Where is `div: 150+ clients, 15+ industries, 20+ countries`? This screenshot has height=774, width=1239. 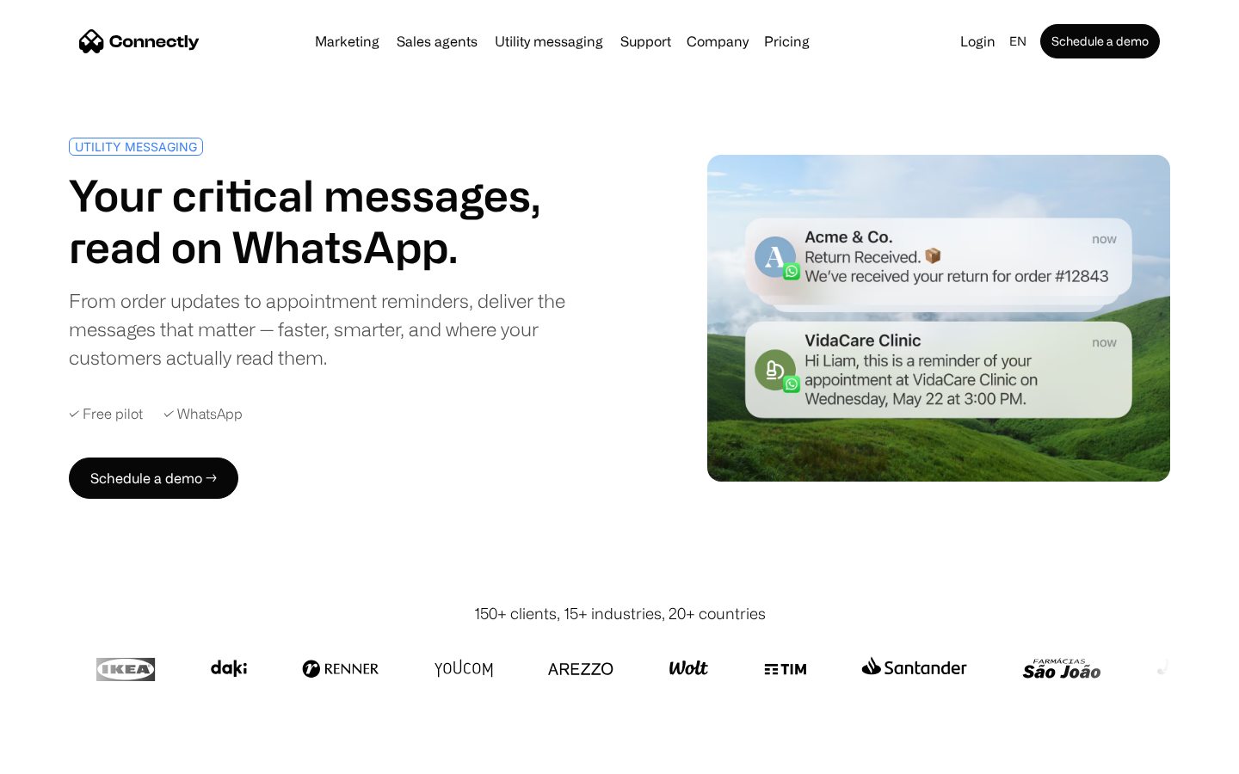 div: 150+ clients, 15+ industries, 20+ countries is located at coordinates (619, 613).